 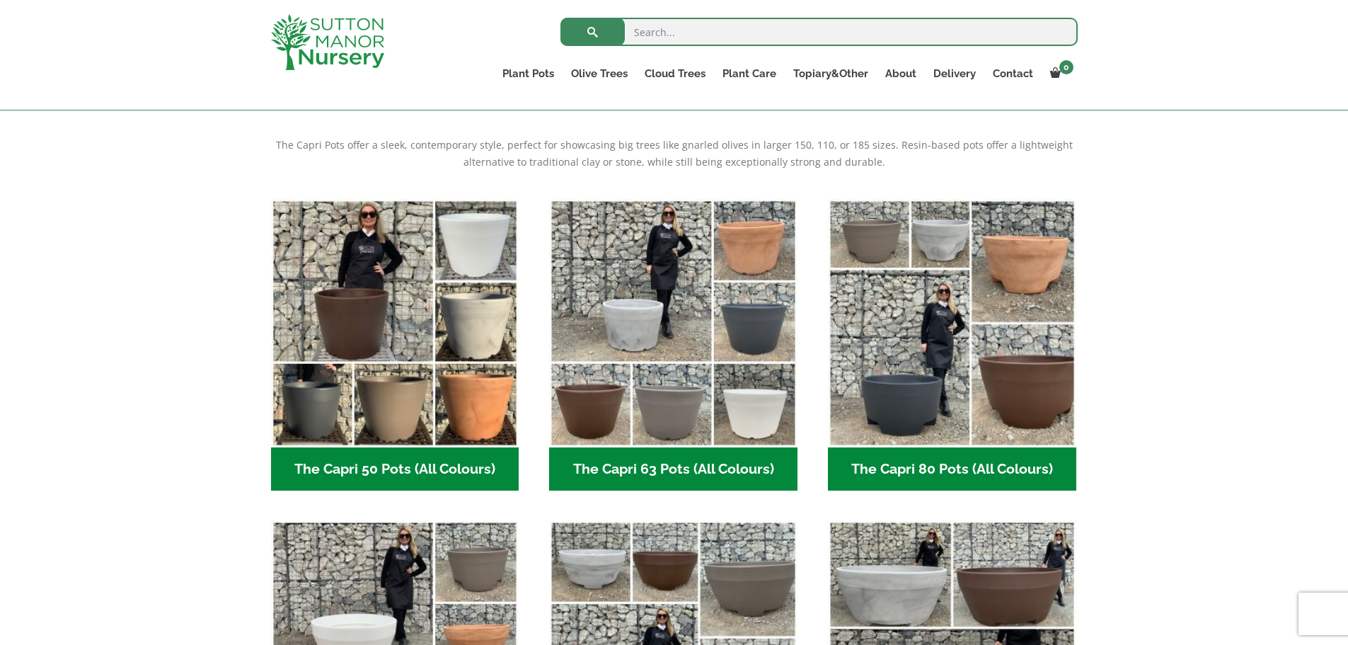 I want to click on a: Plant Pots, so click(x=528, y=74).